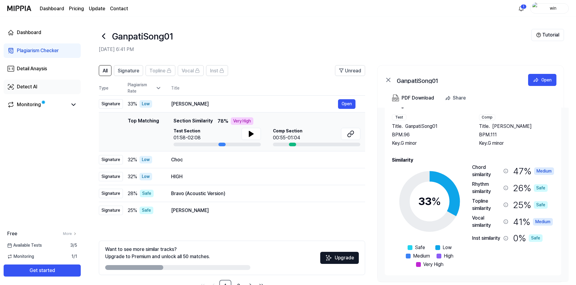  I want to click on div: Dashboard, so click(29, 33).